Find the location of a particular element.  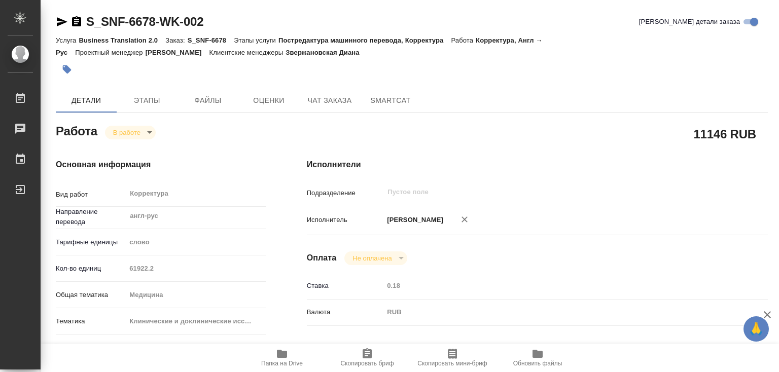

span: Файлы is located at coordinates (208, 100).